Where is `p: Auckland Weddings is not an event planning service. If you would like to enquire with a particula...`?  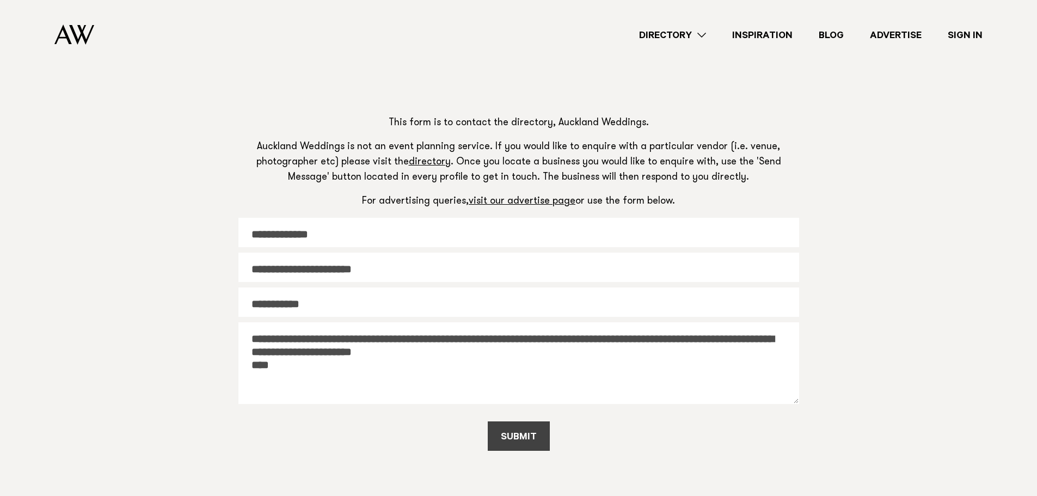 p: Auckland Weddings is not an event planning service. If you would like to enquire with a particula... is located at coordinates (519, 163).